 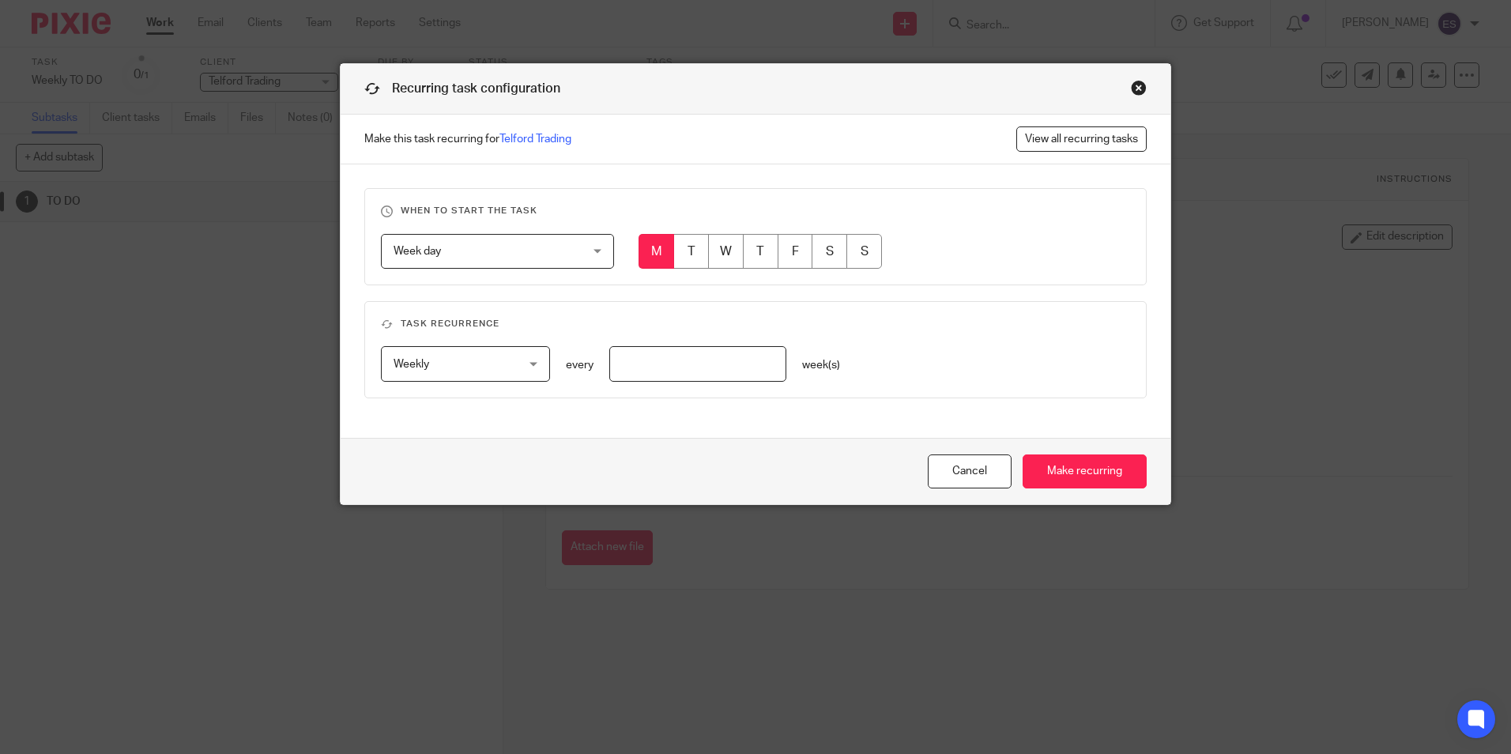 What do you see at coordinates (1084, 471) in the screenshot?
I see `input: Make recurring` at bounding box center [1084, 471].